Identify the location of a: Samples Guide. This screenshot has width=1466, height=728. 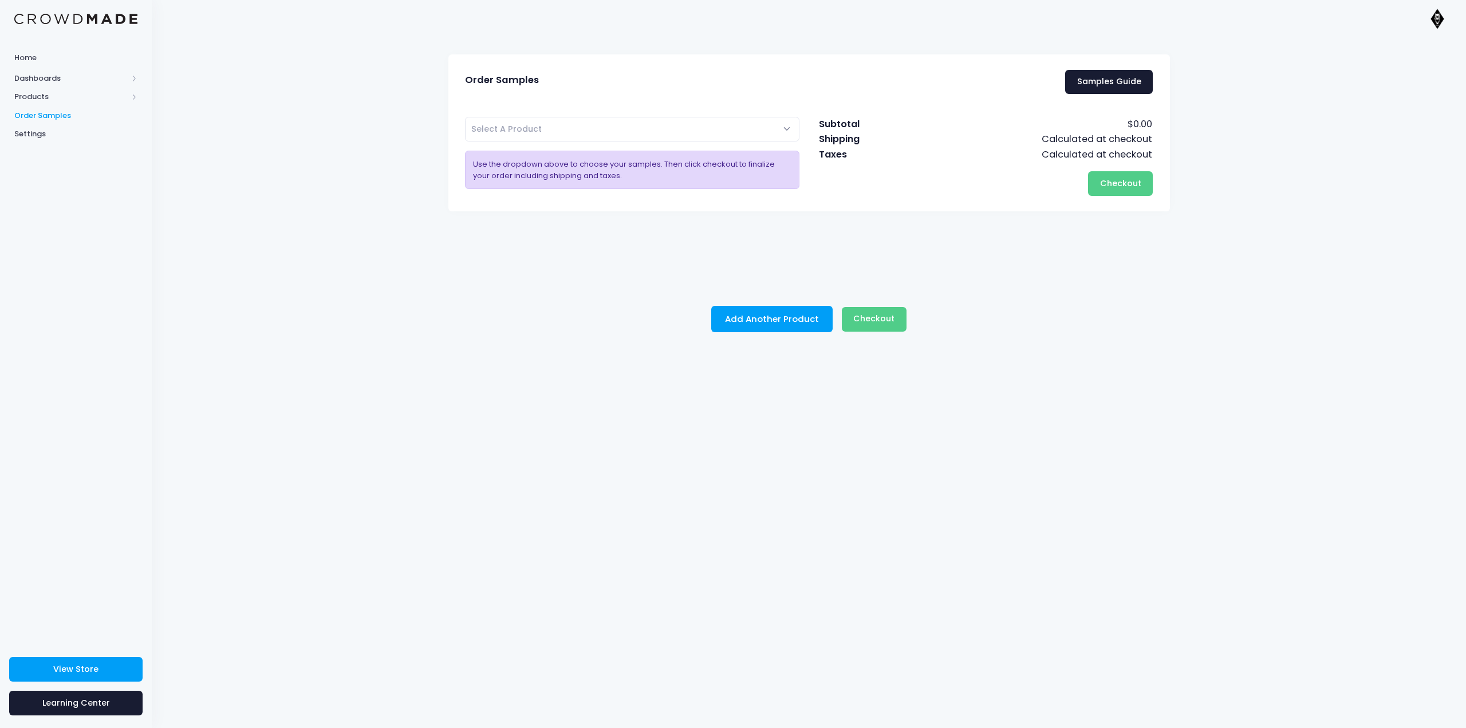
(1109, 82).